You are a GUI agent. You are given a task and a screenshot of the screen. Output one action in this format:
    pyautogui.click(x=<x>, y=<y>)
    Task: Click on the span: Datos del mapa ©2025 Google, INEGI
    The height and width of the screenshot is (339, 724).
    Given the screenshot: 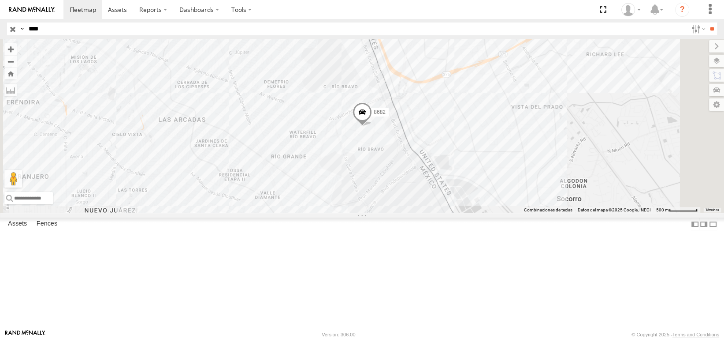 What is the action you would take?
    pyautogui.click(x=615, y=209)
    